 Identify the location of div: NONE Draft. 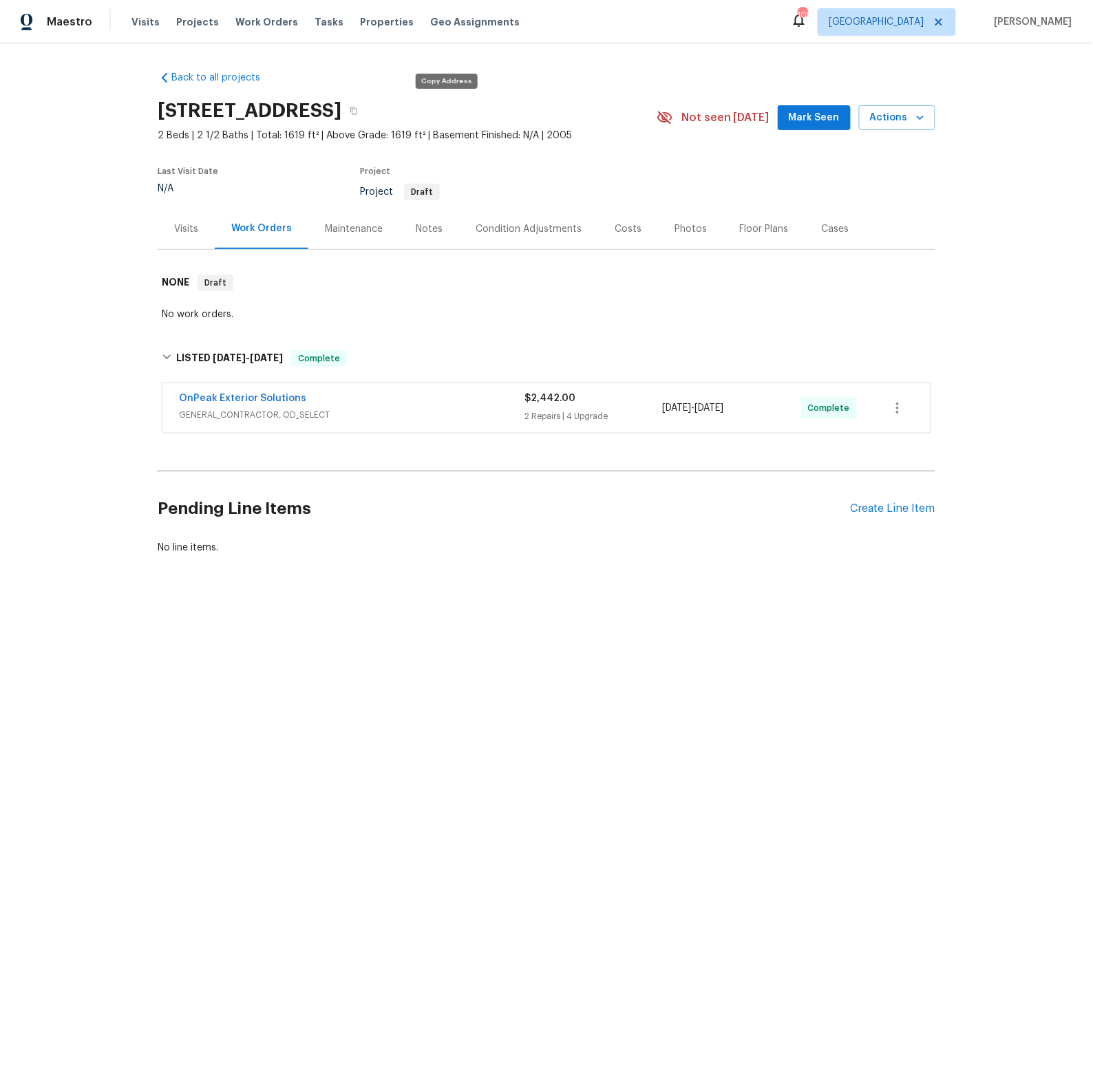
(547, 283).